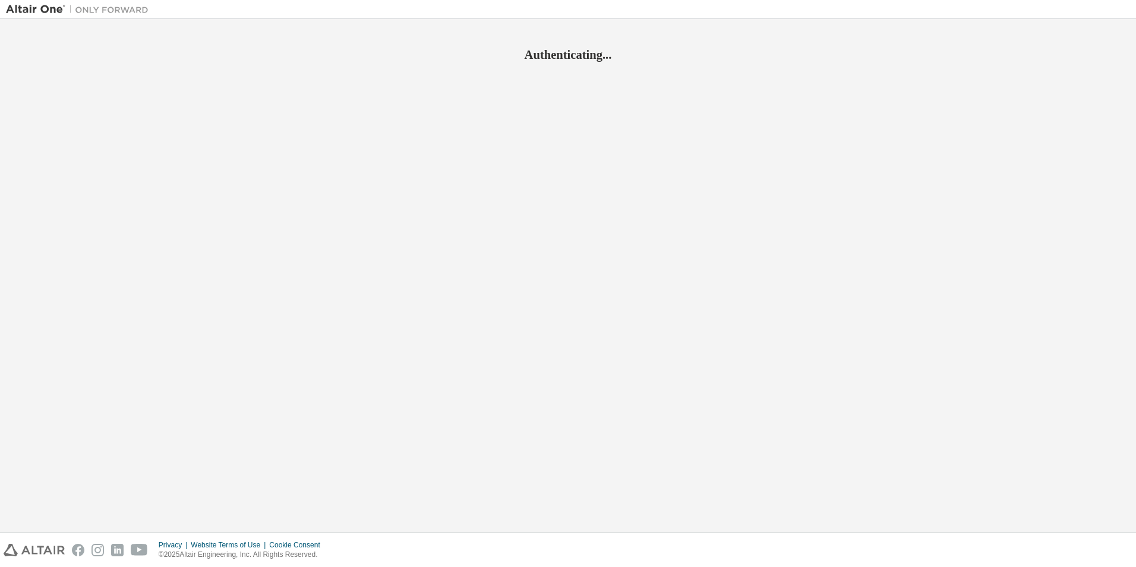 The image size is (1136, 567). I want to click on img: Altair One, so click(80, 10).